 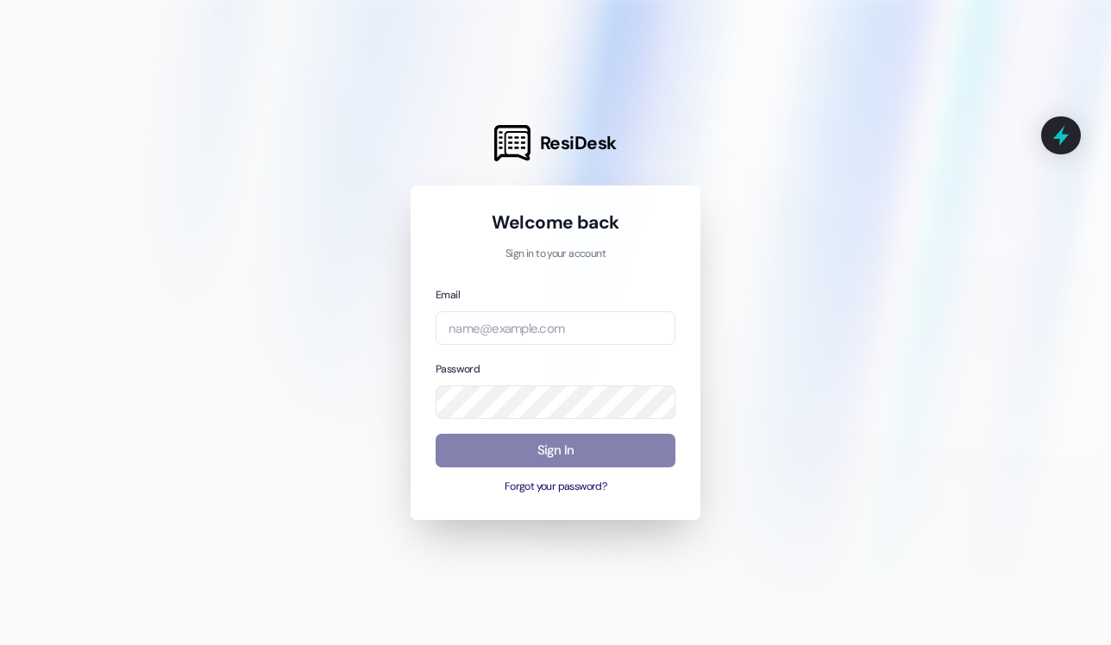 What do you see at coordinates (555, 328) in the screenshot?
I see `input: name@example.com` at bounding box center [555, 328].